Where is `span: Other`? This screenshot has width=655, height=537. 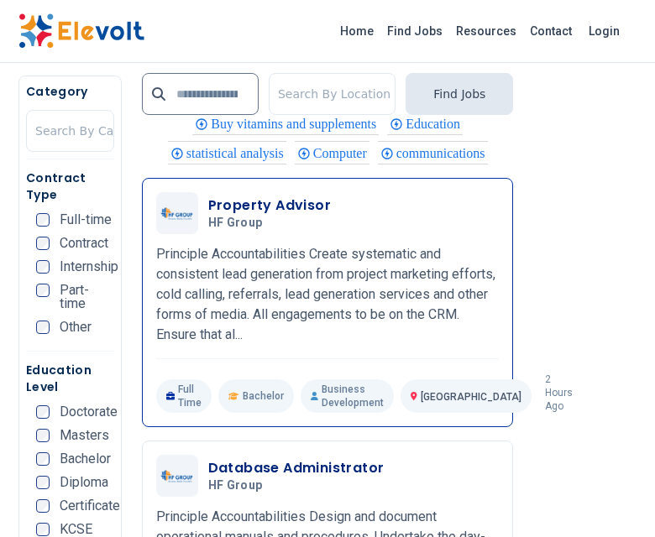
span: Other is located at coordinates (76, 327).